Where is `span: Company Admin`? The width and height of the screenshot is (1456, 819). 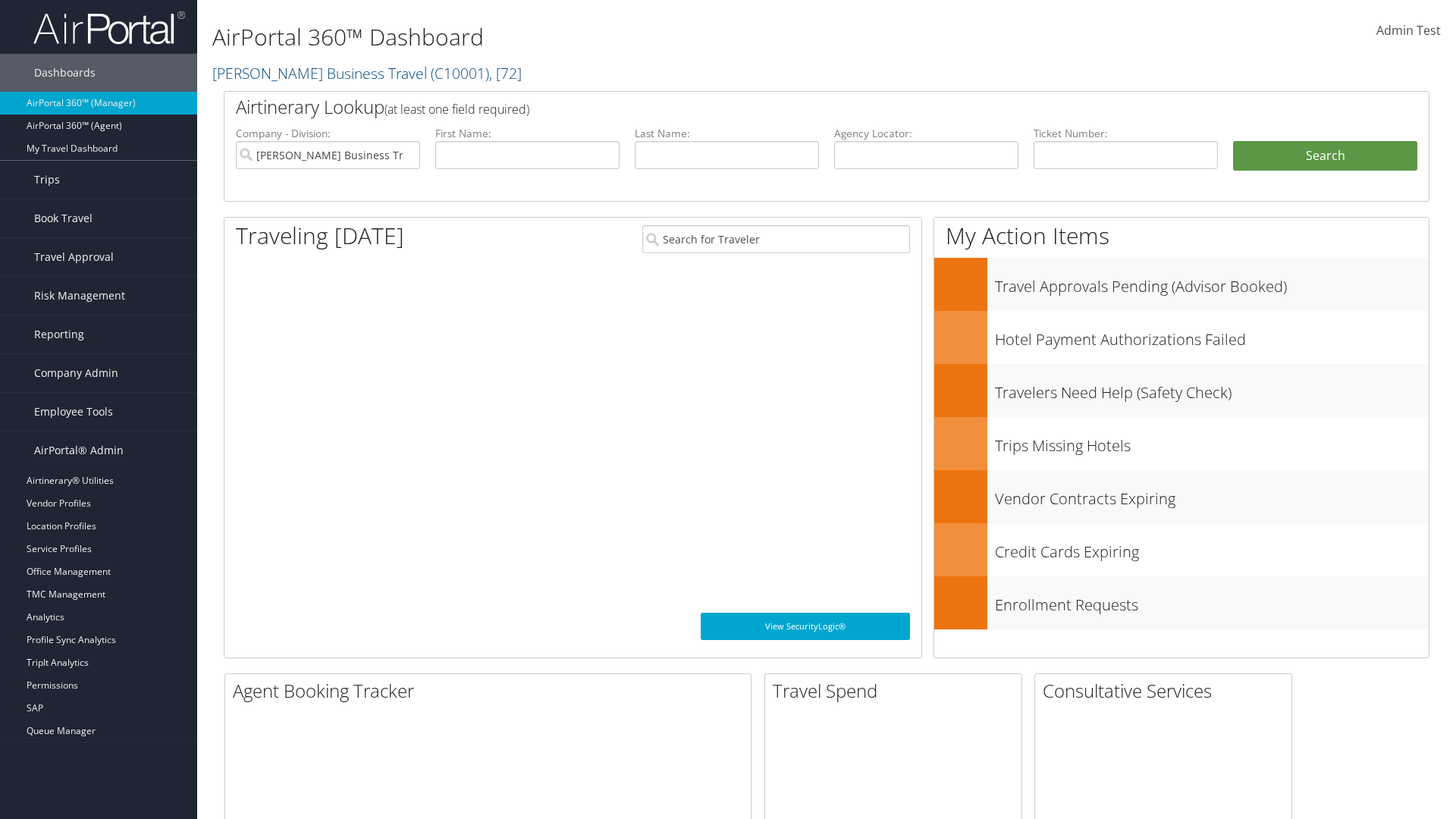 span: Company Admin is located at coordinates (76, 373).